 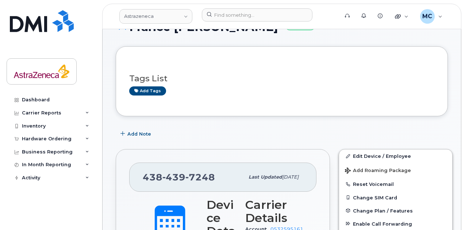 I want to click on h3: Tags List, so click(x=282, y=78).